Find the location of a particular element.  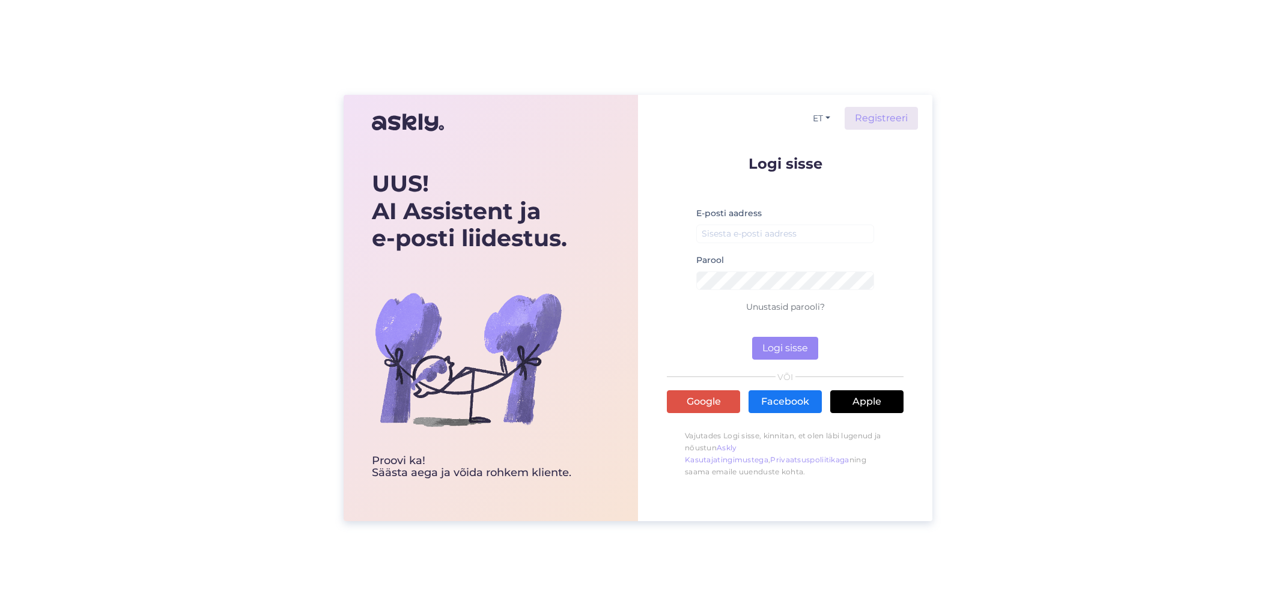

button: ET is located at coordinates (821, 118).